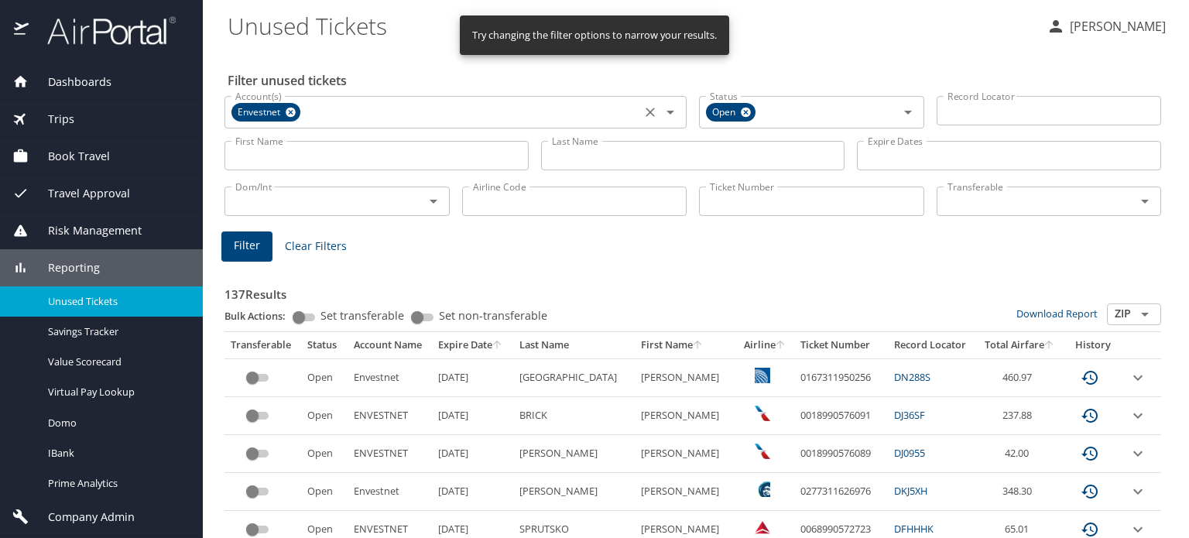 The width and height of the screenshot is (1189, 538). What do you see at coordinates (261, 316) in the screenshot?
I see `p: Bulk Actions:` at bounding box center [261, 316].